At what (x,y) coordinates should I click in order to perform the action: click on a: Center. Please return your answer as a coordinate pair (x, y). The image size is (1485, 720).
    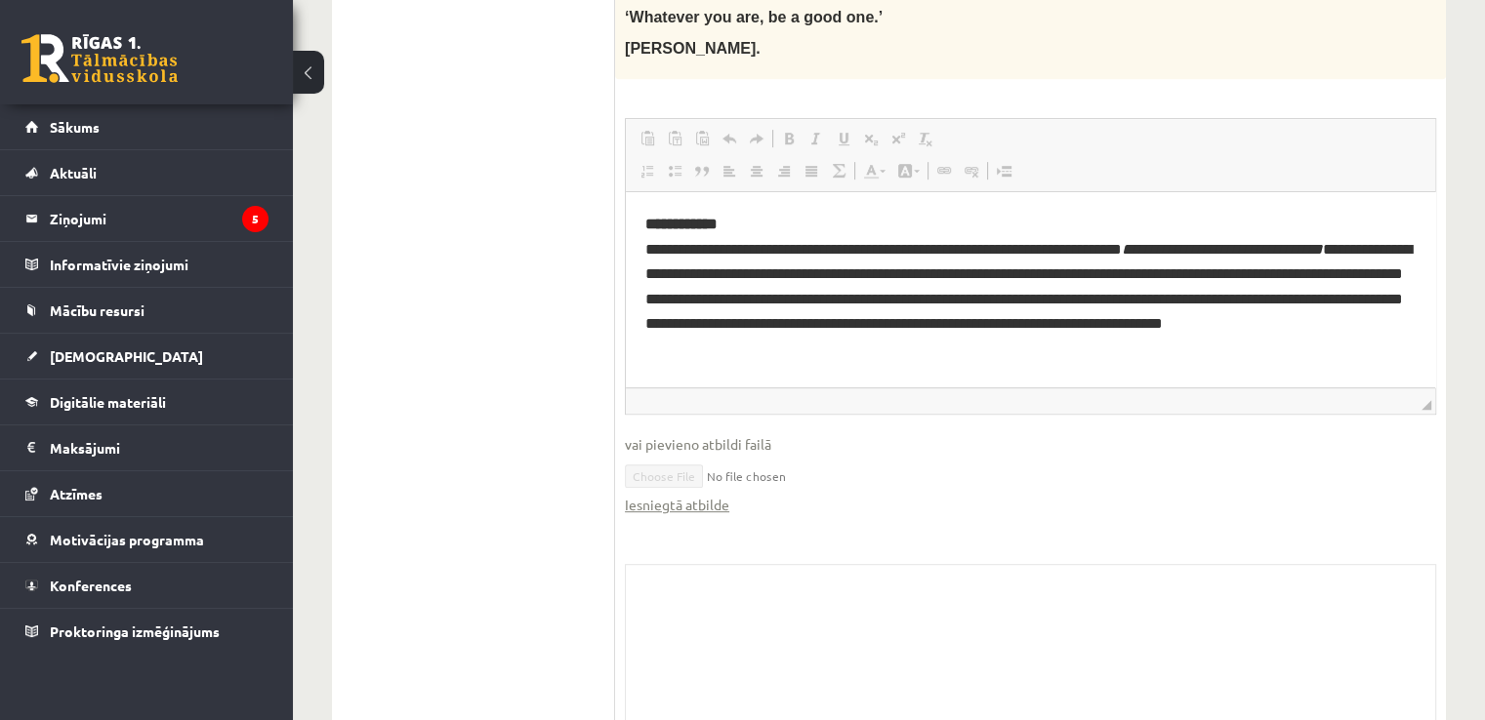
    Looking at the image, I should click on (757, 171).